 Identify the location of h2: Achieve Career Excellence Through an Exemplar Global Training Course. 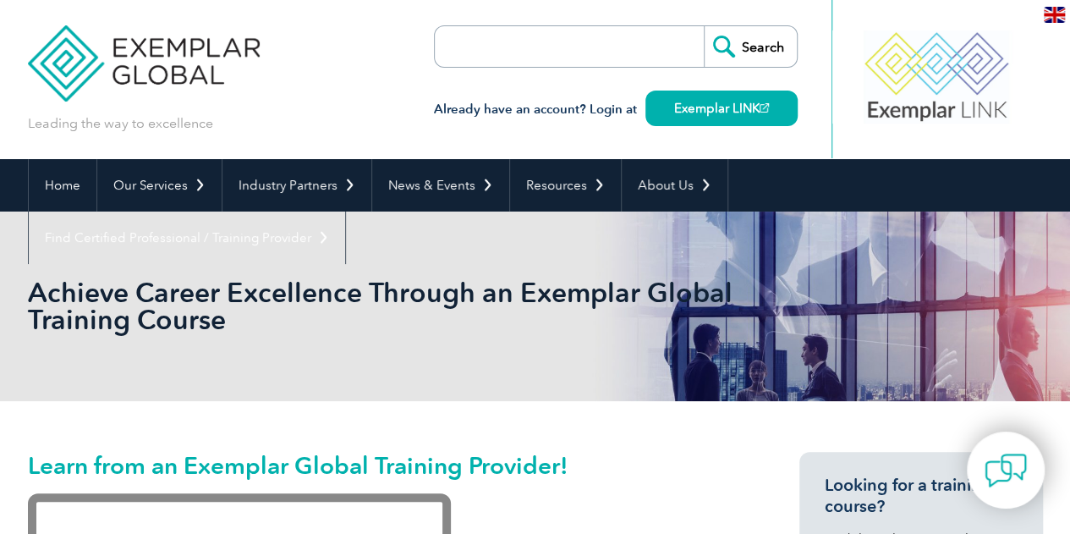
(383, 306).